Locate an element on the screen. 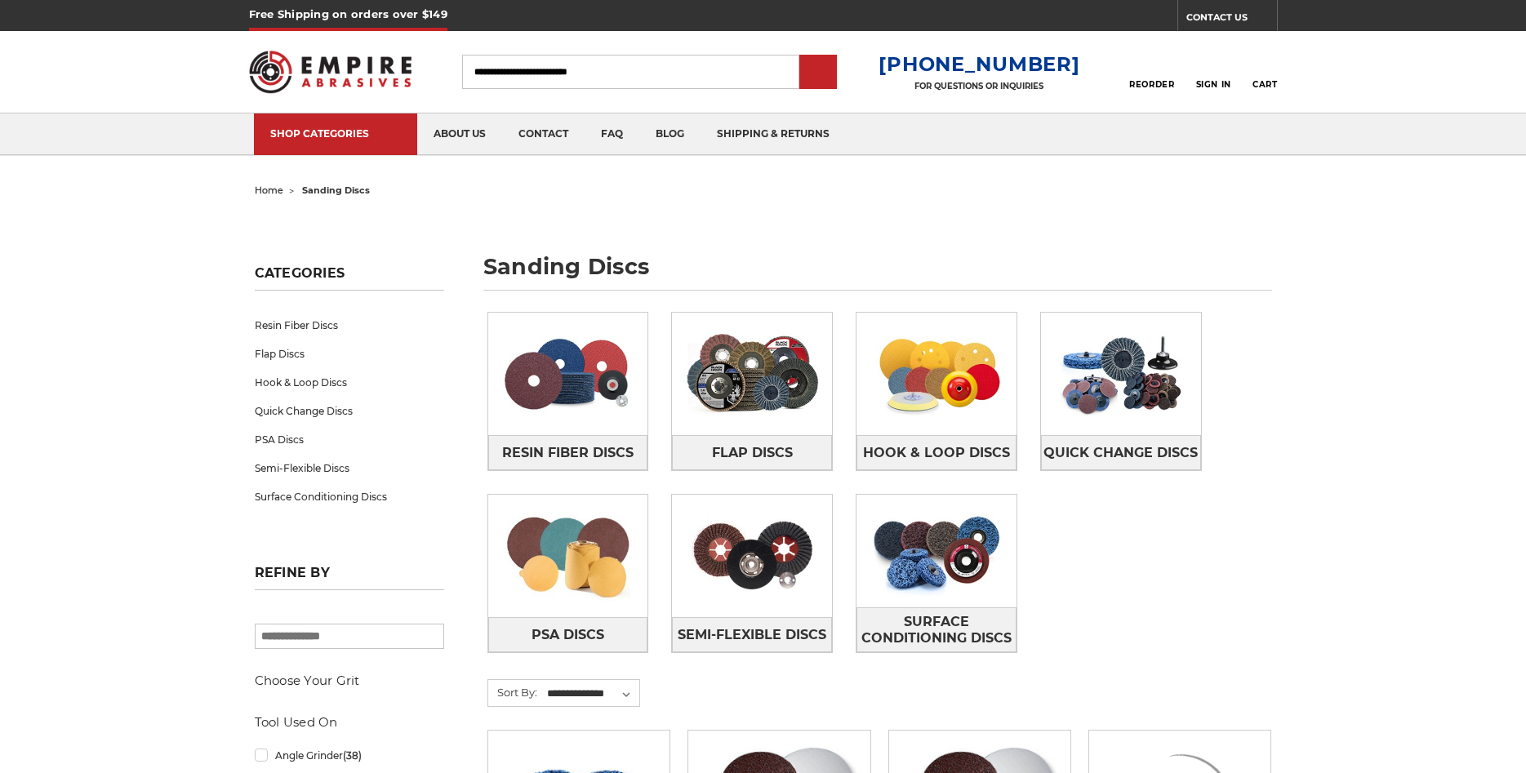  a: about us is located at coordinates (460, 134).